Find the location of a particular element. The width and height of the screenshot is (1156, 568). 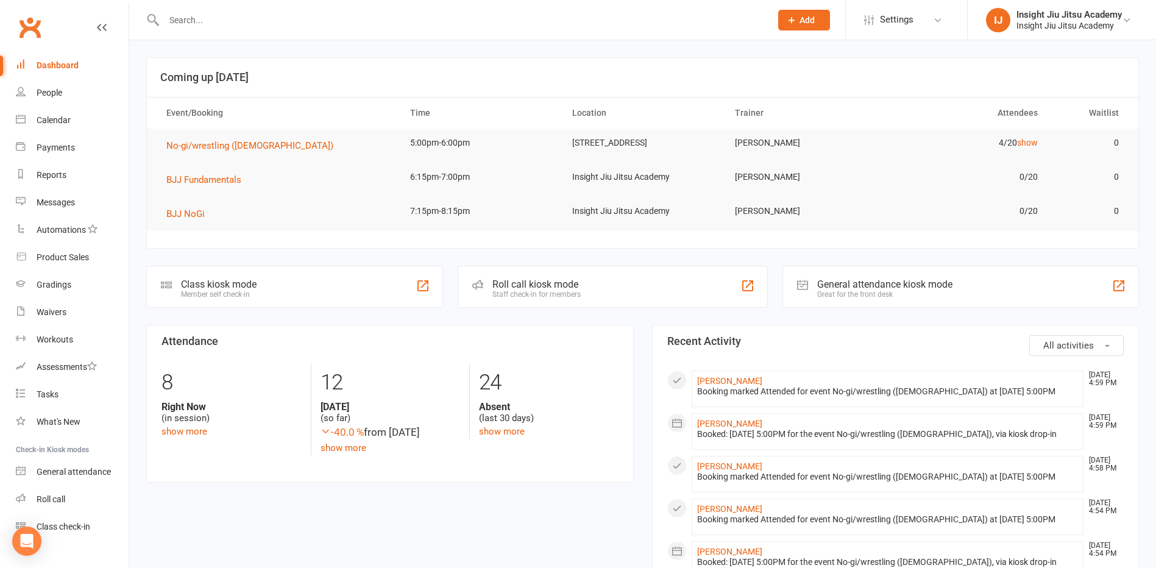

a: Waivers is located at coordinates (72, 312).